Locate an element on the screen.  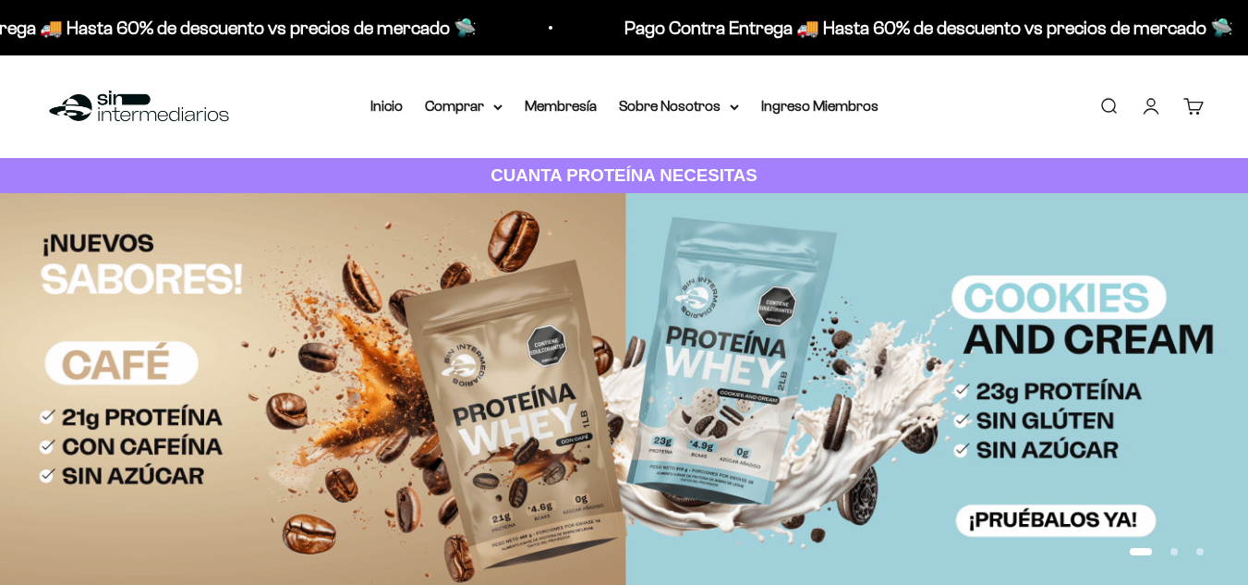
summary: Comprar is located at coordinates (464, 106).